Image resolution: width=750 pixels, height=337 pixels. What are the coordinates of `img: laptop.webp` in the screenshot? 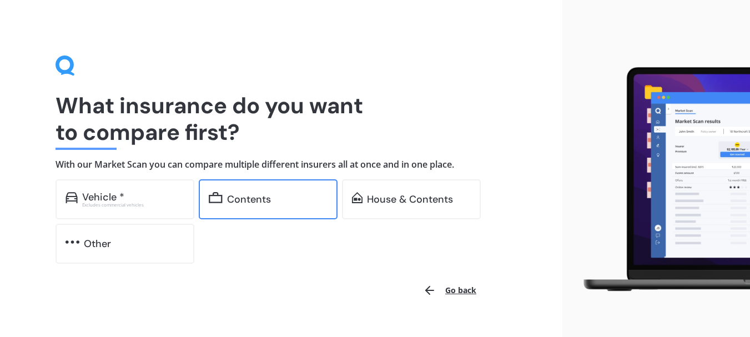 It's located at (661, 179).